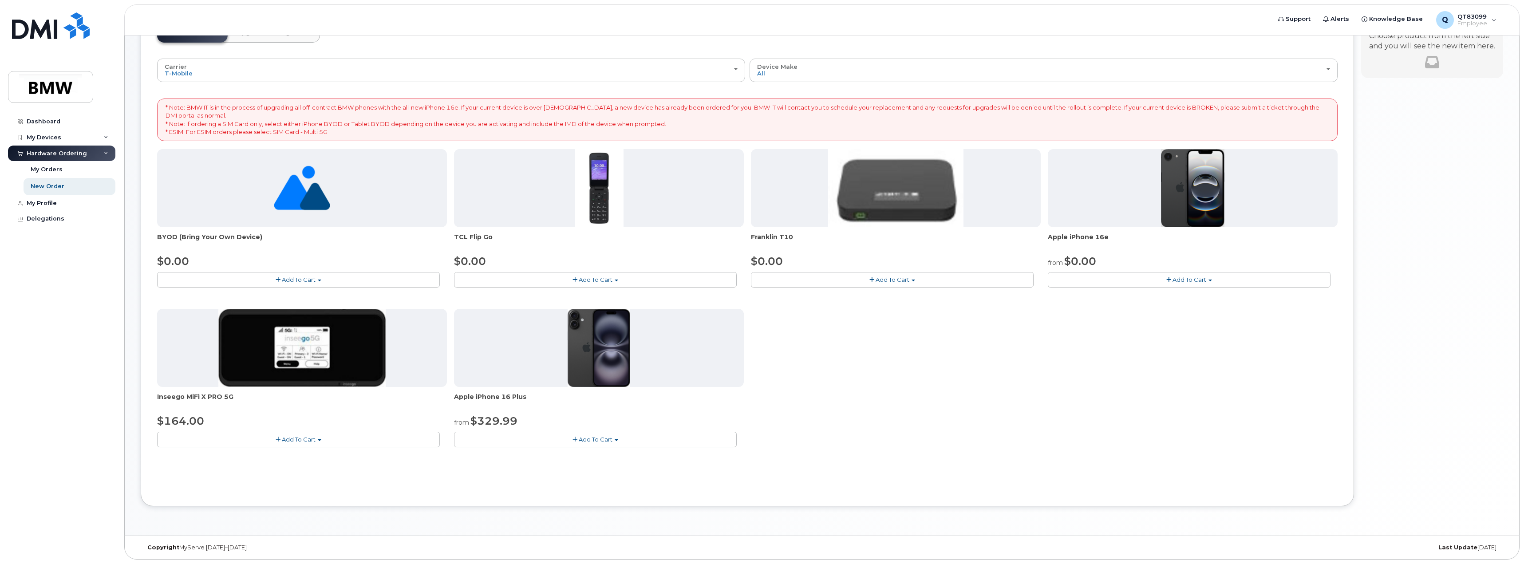 Image resolution: width=1524 pixels, height=564 pixels. I want to click on img: no_image_found-2caef05468ed5679b831cfe6fc140e25e0c280774317ffc20a367ab7fd17291e.png, so click(302, 188).